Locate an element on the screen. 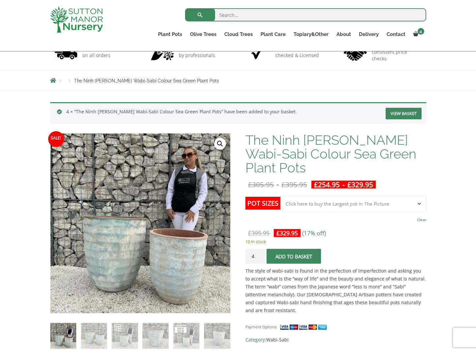  a: Olive Trees is located at coordinates (203, 34).